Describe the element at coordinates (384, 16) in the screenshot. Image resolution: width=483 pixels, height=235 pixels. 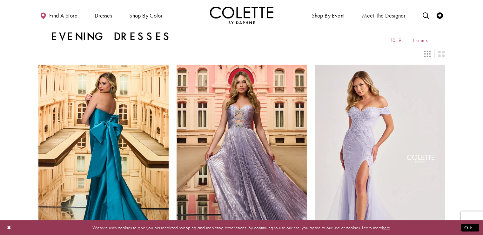
I see `span: Meet the designer` at that location.